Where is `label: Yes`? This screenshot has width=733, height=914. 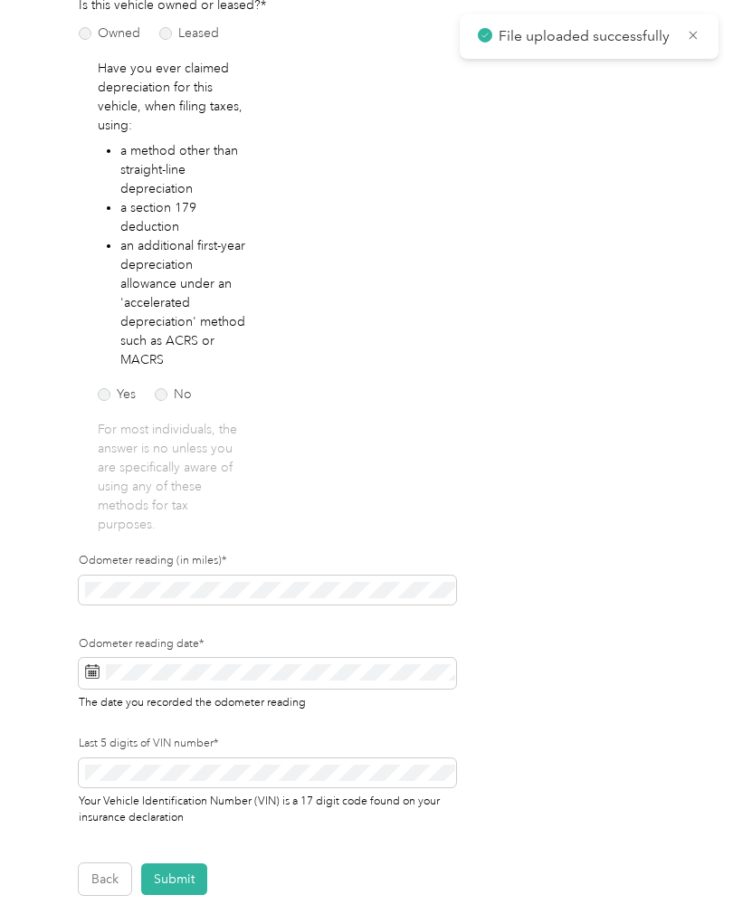 label: Yes is located at coordinates (117, 395).